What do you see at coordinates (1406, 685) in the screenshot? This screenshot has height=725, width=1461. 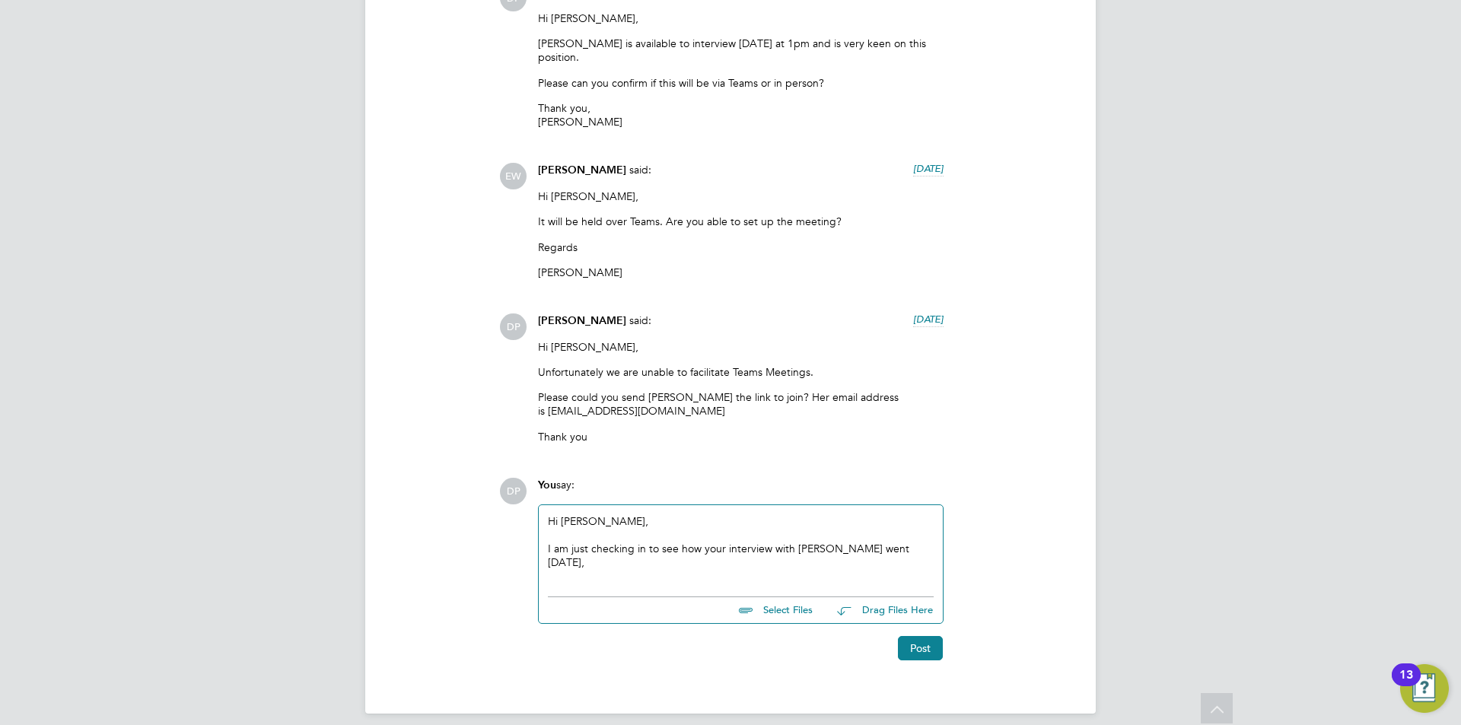 I see `div: 13` at bounding box center [1406, 685].